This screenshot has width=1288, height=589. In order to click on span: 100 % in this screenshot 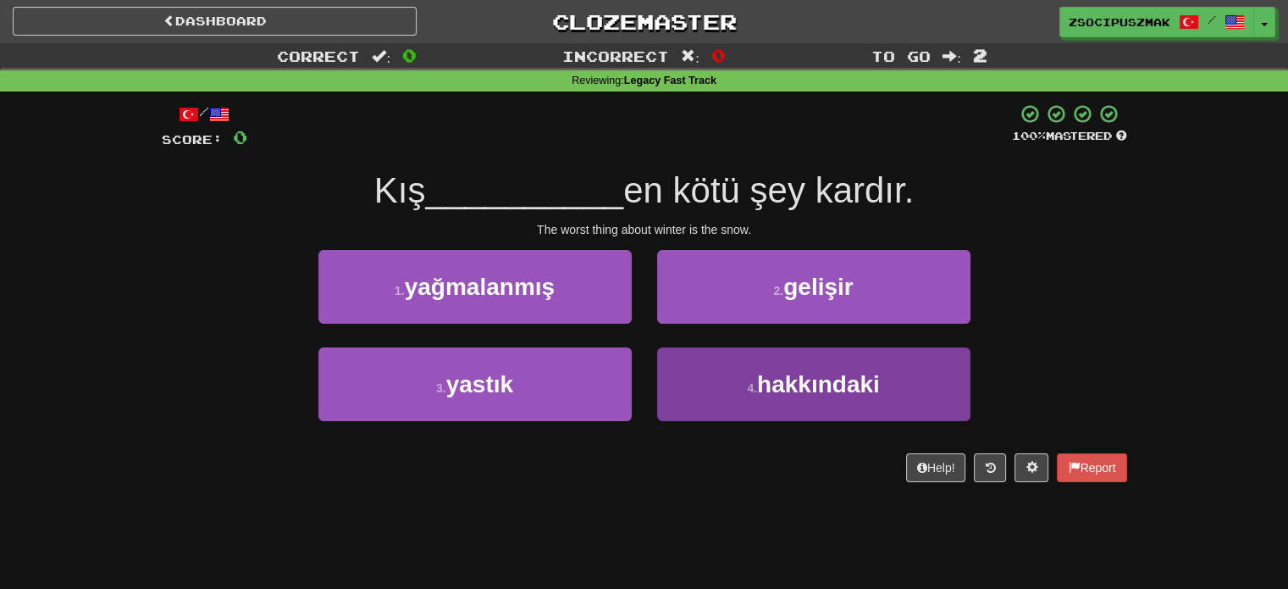, I will do `click(1029, 136)`.